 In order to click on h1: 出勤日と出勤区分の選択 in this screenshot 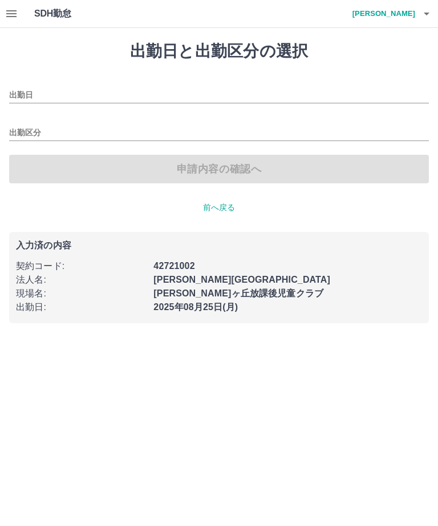, I will do `click(219, 51)`.